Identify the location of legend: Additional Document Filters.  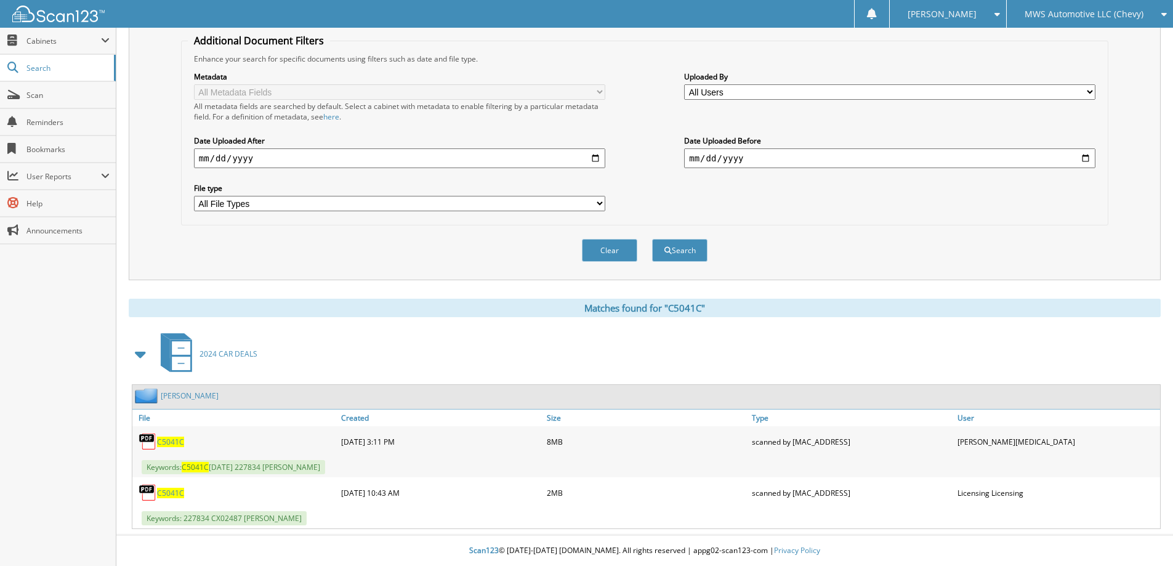
(259, 41).